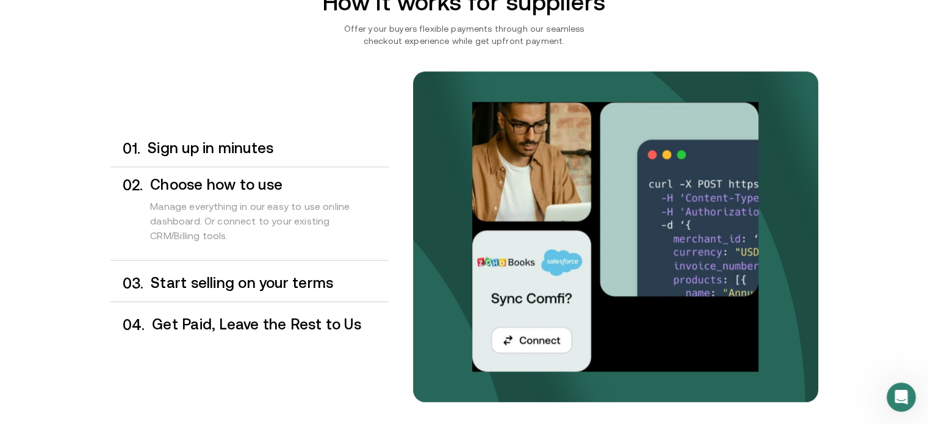 This screenshot has height=424, width=928. Describe the element at coordinates (126, 148) in the screenshot. I see `div: 0 1 .` at that location.